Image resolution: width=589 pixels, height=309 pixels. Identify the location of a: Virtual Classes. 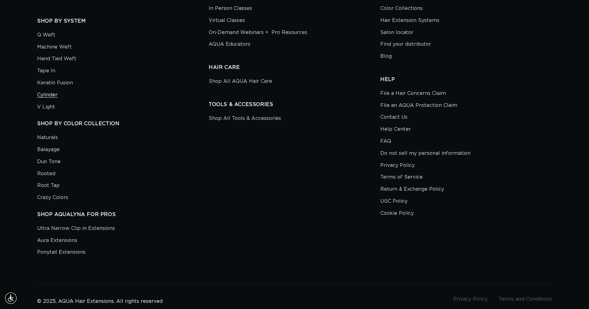
(227, 20).